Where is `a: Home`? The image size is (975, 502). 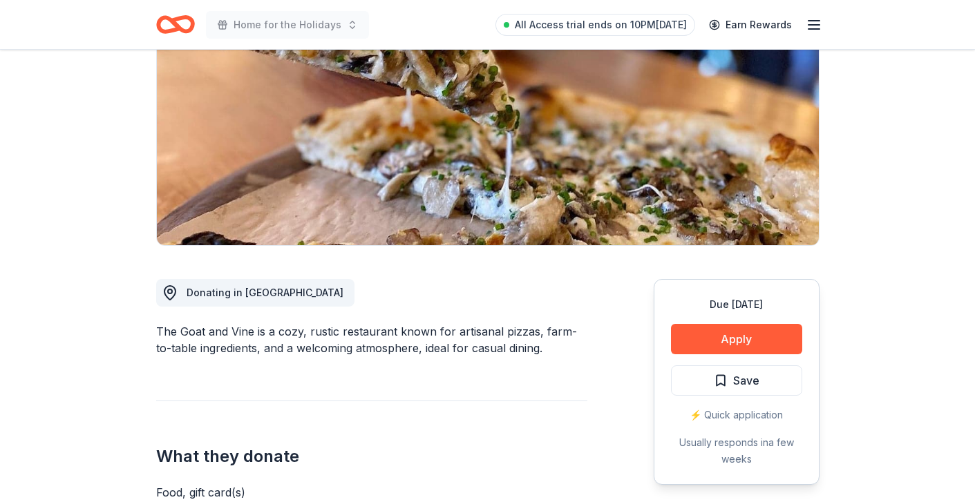
a: Home is located at coordinates (176, 24).